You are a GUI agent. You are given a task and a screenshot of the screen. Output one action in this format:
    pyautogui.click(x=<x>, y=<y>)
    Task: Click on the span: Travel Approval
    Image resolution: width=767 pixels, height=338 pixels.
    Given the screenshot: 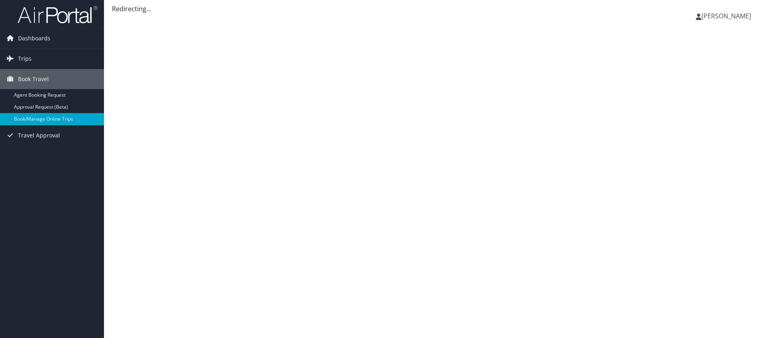 What is the action you would take?
    pyautogui.click(x=39, y=136)
    